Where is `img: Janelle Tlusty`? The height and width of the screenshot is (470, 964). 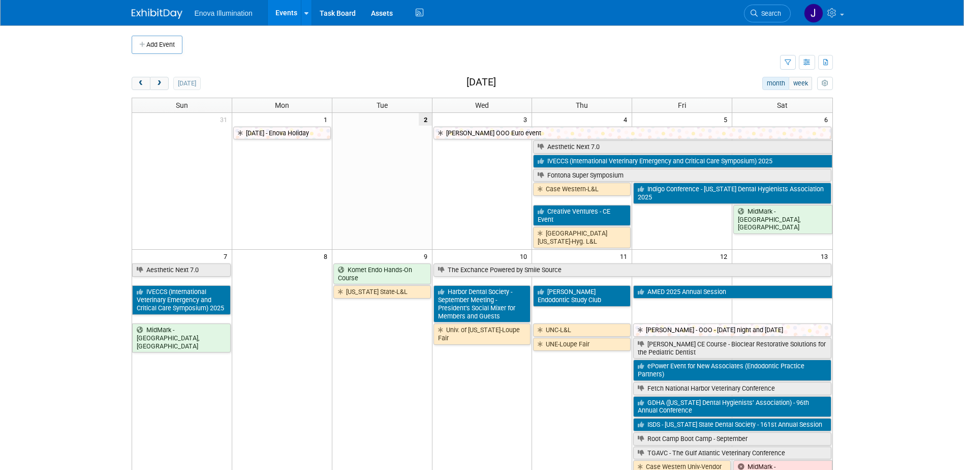
img: Janelle Tlusty is located at coordinates (814, 13).